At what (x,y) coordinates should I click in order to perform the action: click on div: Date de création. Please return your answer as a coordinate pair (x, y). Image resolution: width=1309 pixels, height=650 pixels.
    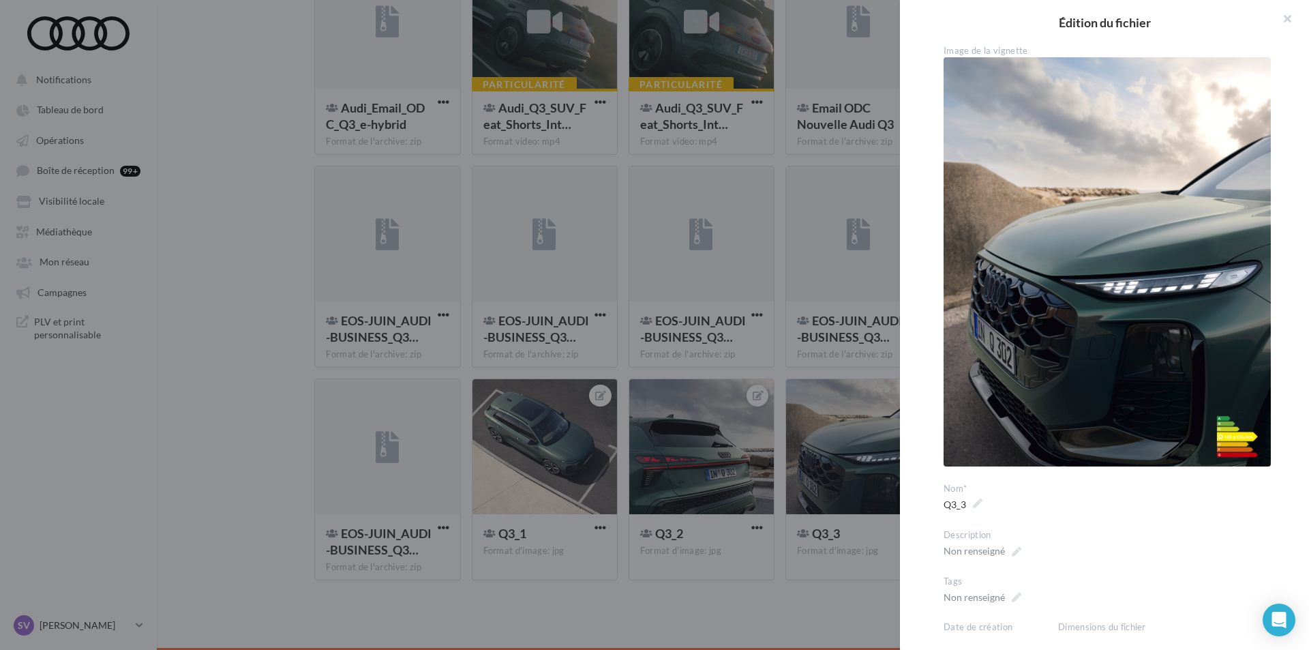
    Looking at the image, I should click on (995, 627).